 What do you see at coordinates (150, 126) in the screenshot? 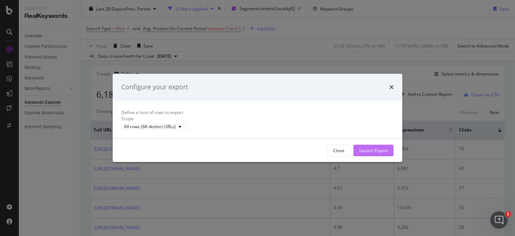
I see `div: All rows (6K distinct URLs)` at bounding box center [150, 126].